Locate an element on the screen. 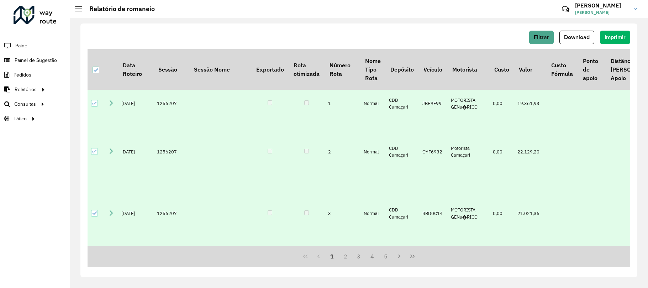 This screenshot has height=288, width=648. span: Painel is located at coordinates (22, 46).